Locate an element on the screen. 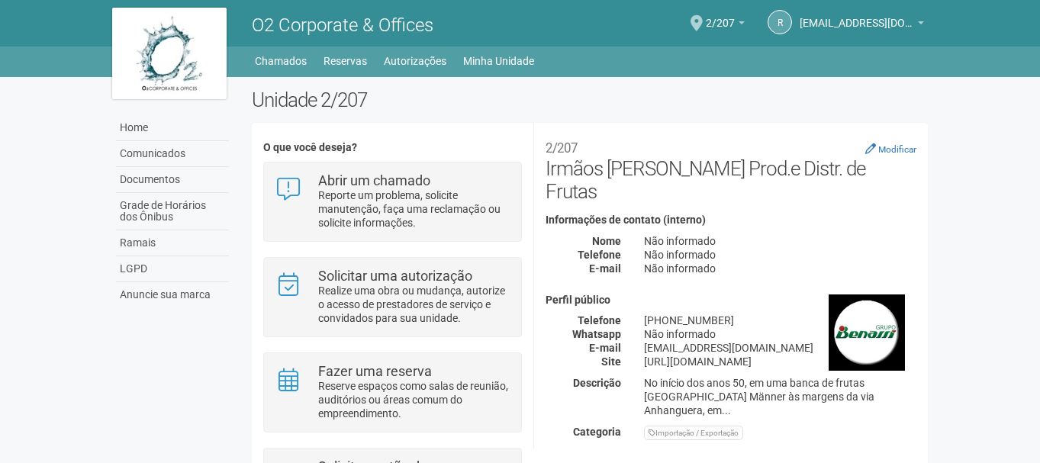 The height and width of the screenshot is (463, 1040). a: 2/207 is located at coordinates (725, 25).